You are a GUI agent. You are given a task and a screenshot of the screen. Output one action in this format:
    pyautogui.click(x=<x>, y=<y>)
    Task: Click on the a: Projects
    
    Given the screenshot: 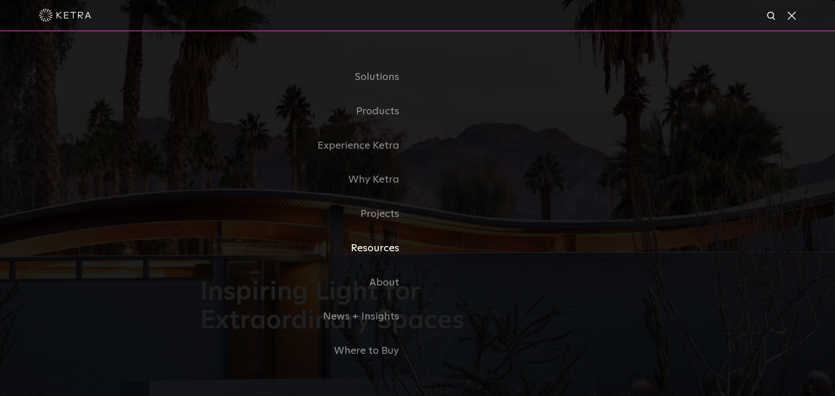 What is the action you would take?
    pyautogui.click(x=309, y=214)
    